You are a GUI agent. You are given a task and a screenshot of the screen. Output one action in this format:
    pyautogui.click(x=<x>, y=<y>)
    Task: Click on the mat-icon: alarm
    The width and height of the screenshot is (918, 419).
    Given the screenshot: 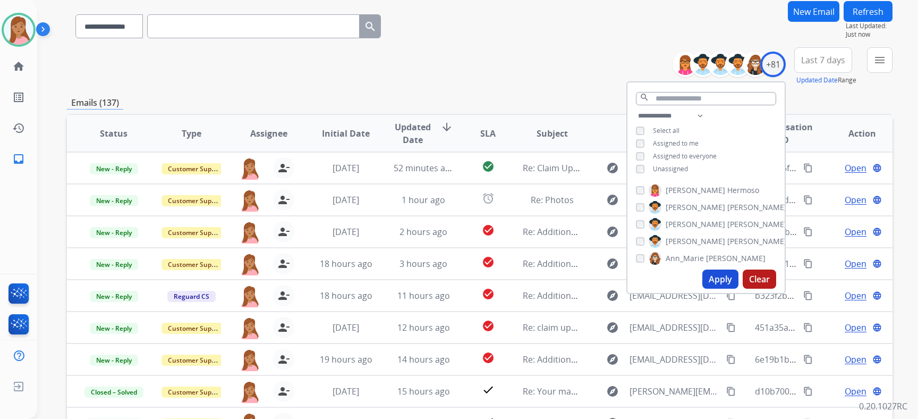 What is the action you would take?
    pyautogui.click(x=488, y=198)
    